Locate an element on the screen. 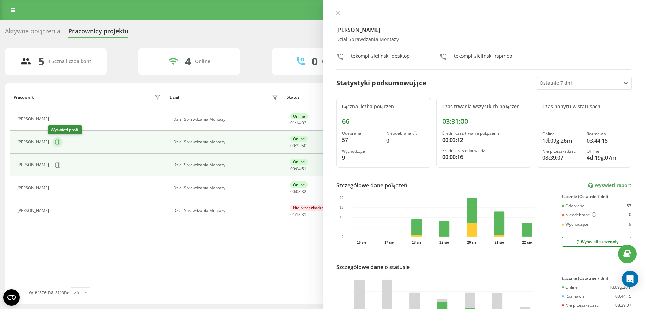  span: Wiersze na stronę is located at coordinates (49, 292).